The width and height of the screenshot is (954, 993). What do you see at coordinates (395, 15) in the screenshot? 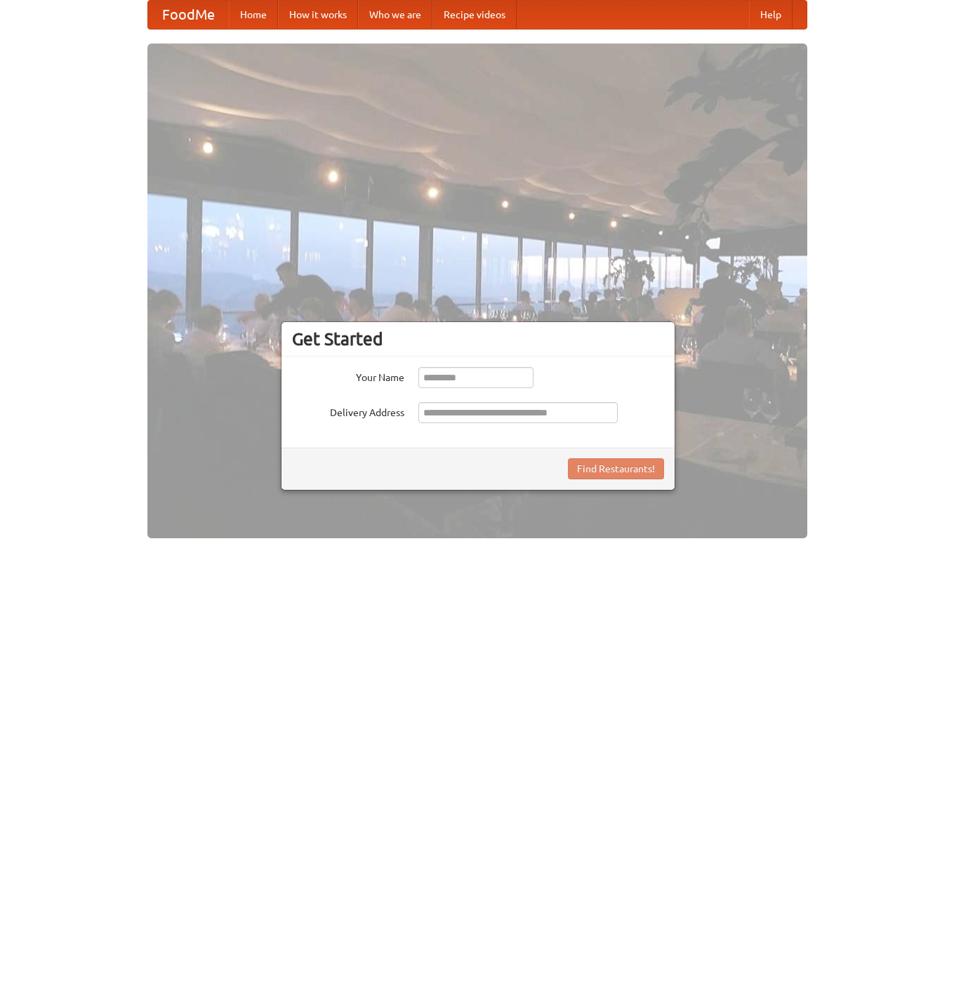
I see `a: Who we are` at bounding box center [395, 15].